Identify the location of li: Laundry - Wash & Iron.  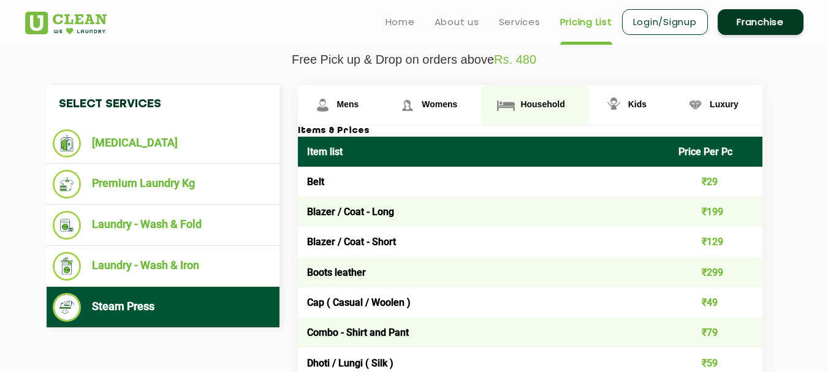
(163, 266).